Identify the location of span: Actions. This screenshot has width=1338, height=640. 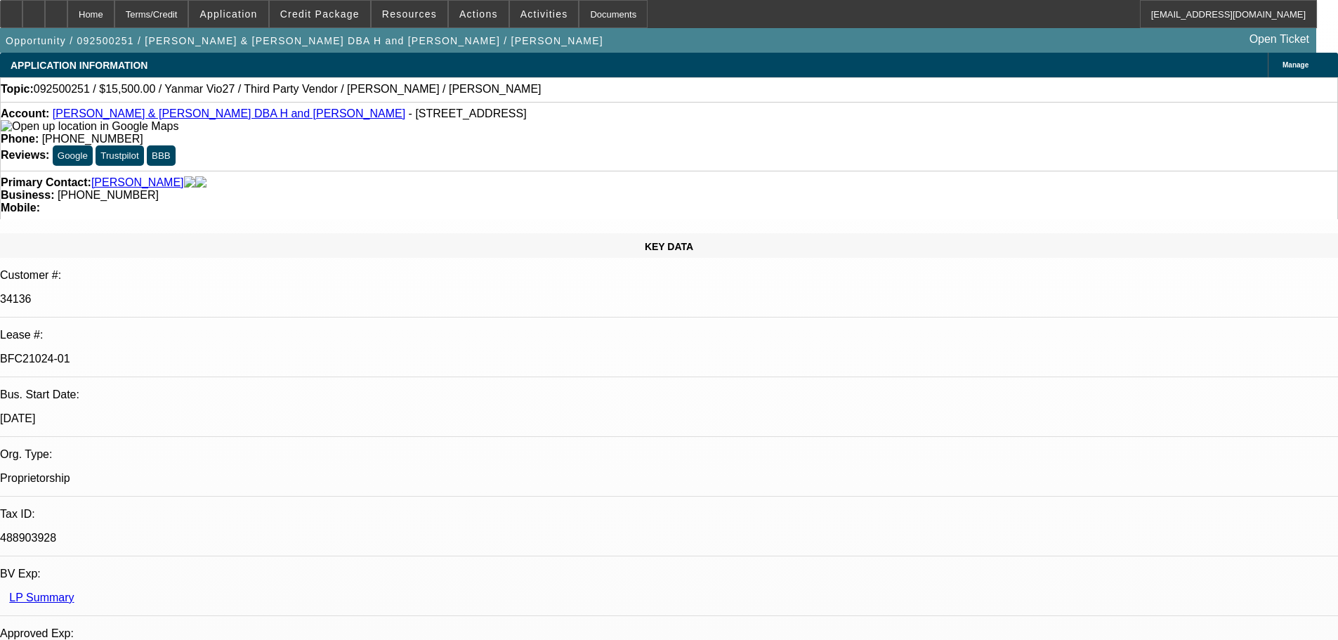
(478, 14).